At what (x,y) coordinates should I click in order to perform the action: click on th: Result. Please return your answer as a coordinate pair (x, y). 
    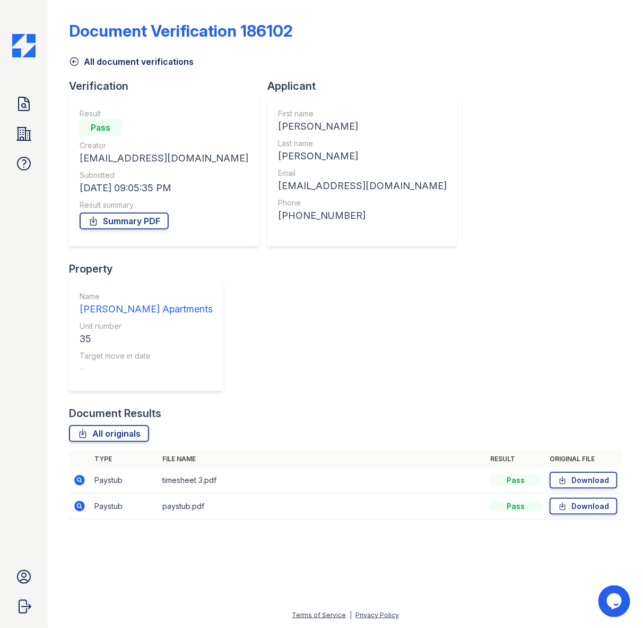
    Looking at the image, I should click on (516, 459).